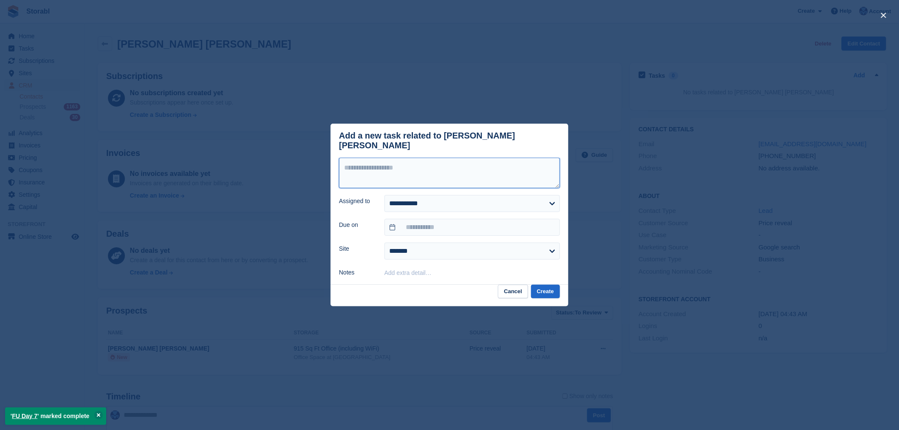  Describe the element at coordinates (356, 201) in the screenshot. I see `label: Assigned to` at that location.